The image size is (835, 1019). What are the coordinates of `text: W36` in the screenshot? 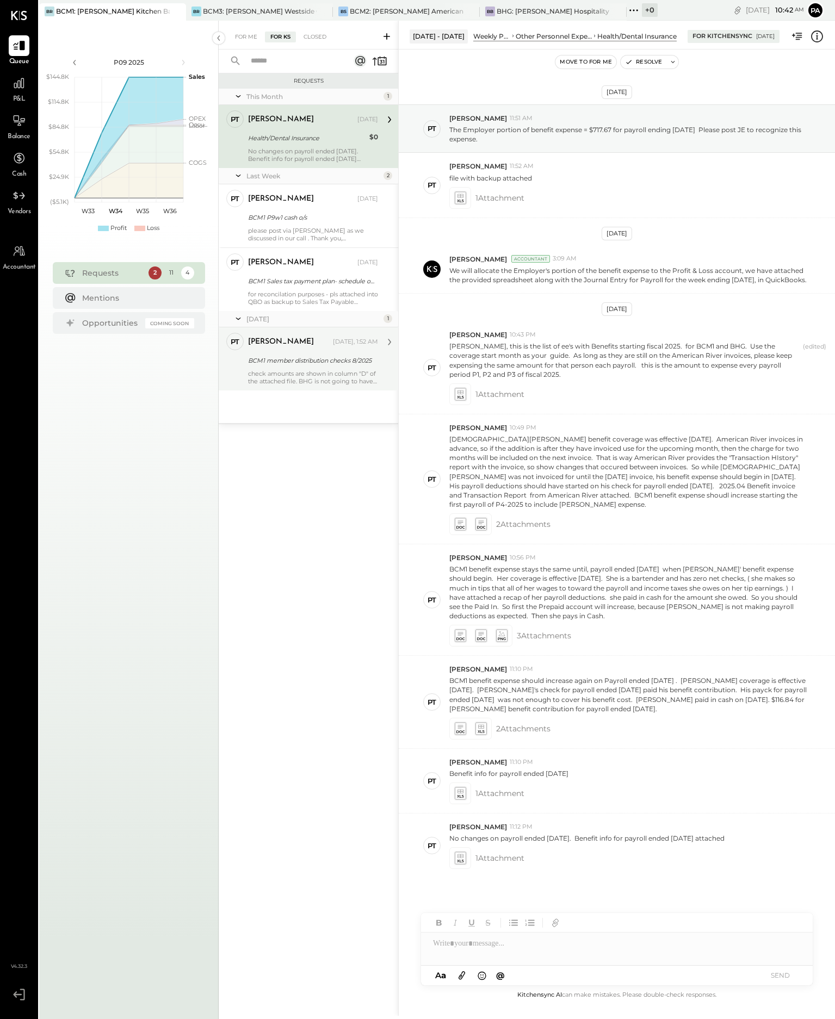 It's located at (169, 211).